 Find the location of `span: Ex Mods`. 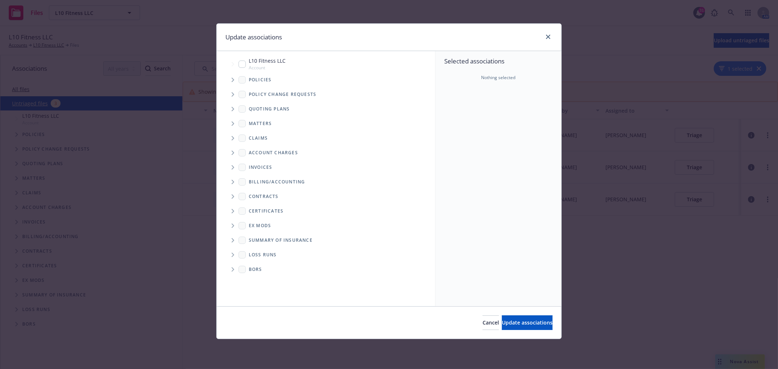

span: Ex Mods is located at coordinates (260, 226).